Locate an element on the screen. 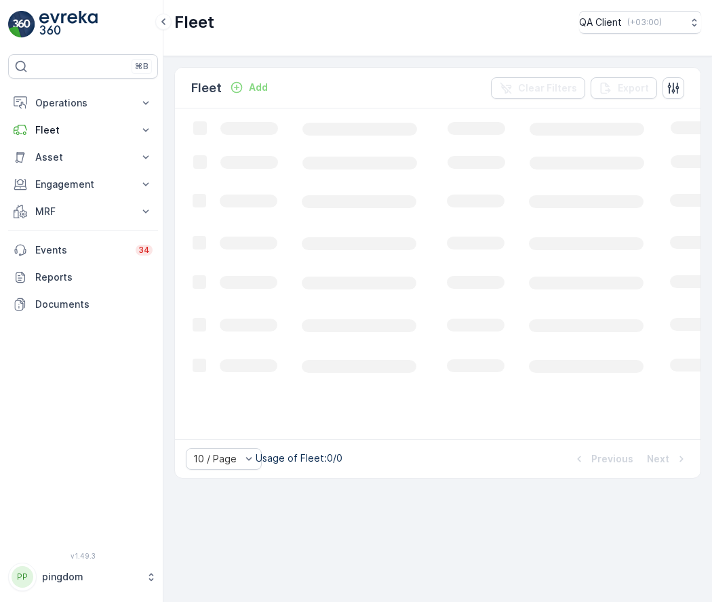 This screenshot has height=602, width=712. p: Events is located at coordinates (81, 250).